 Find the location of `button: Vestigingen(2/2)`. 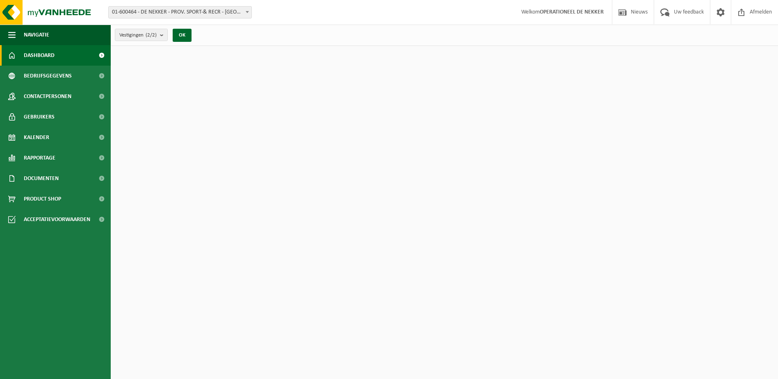

button: Vestigingen(2/2) is located at coordinates (141, 35).